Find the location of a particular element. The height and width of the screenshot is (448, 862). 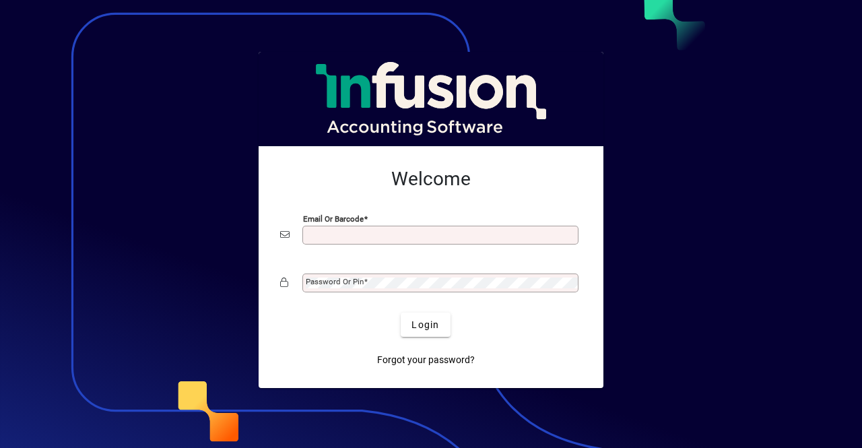

mat-label: Email or Barcode is located at coordinates (333, 219).